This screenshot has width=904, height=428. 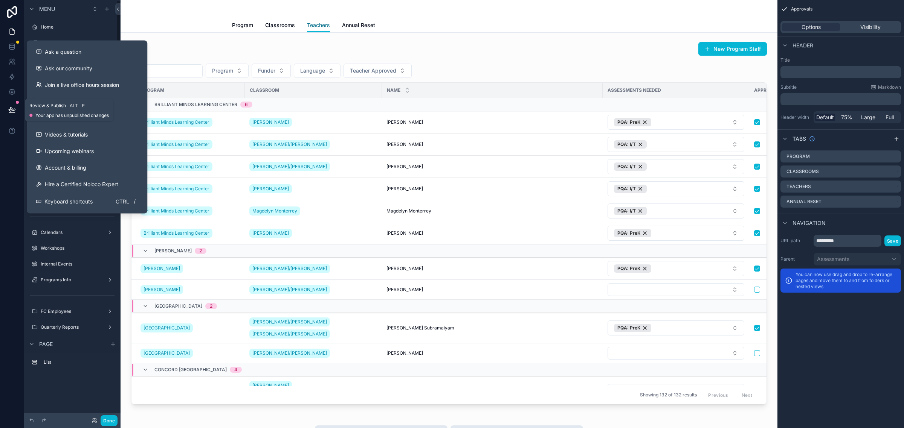 I want to click on span: Upcoming webinars, so click(x=69, y=151).